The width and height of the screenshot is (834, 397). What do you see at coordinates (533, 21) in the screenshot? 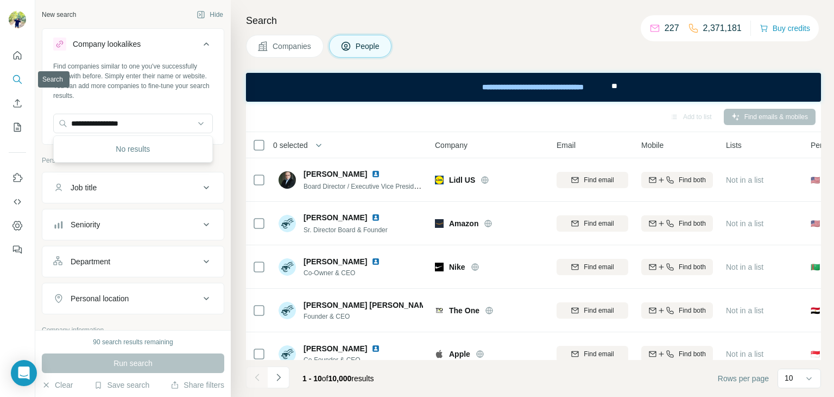
I see `h4: Search` at bounding box center [533, 21].